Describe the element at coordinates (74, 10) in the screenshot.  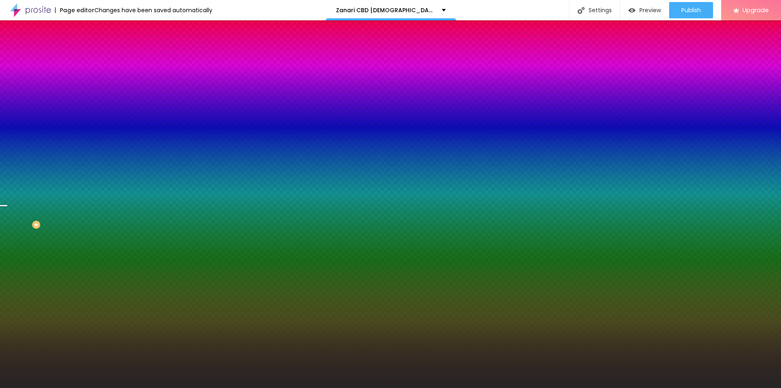
I see `div: Page editor` at that location.